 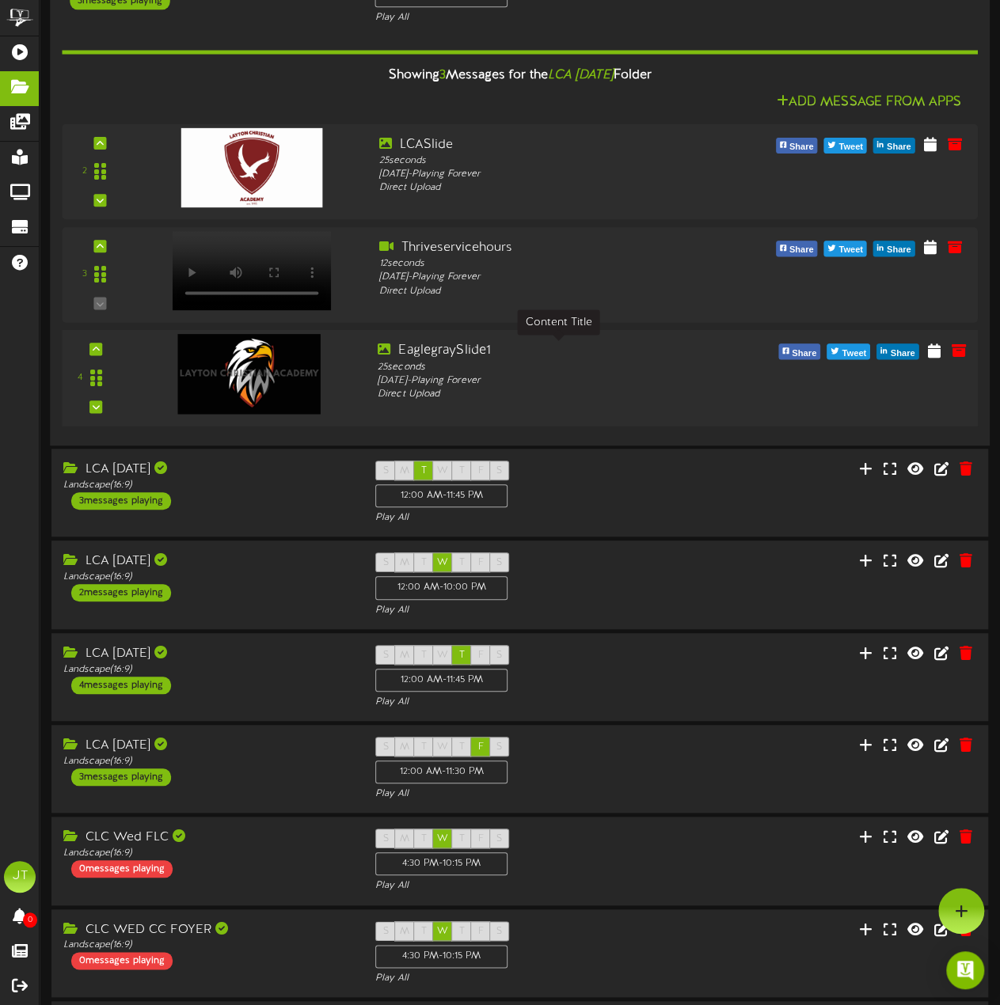 What do you see at coordinates (558, 264) in the screenshot?
I see `div: 12 seconds` at bounding box center [558, 264].